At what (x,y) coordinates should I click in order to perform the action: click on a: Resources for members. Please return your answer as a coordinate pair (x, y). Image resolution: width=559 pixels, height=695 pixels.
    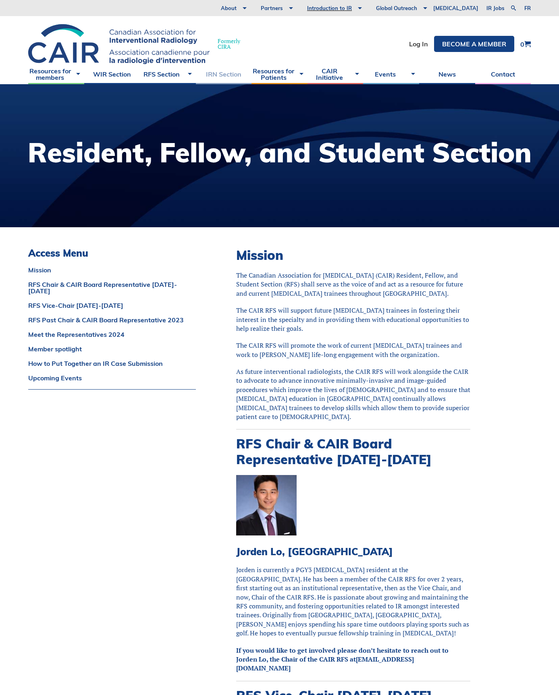
    Looking at the image, I should click on (56, 74).